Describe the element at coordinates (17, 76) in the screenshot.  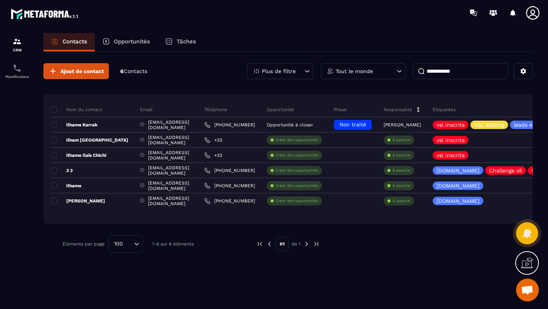
I see `p: Planificateur` at that location.